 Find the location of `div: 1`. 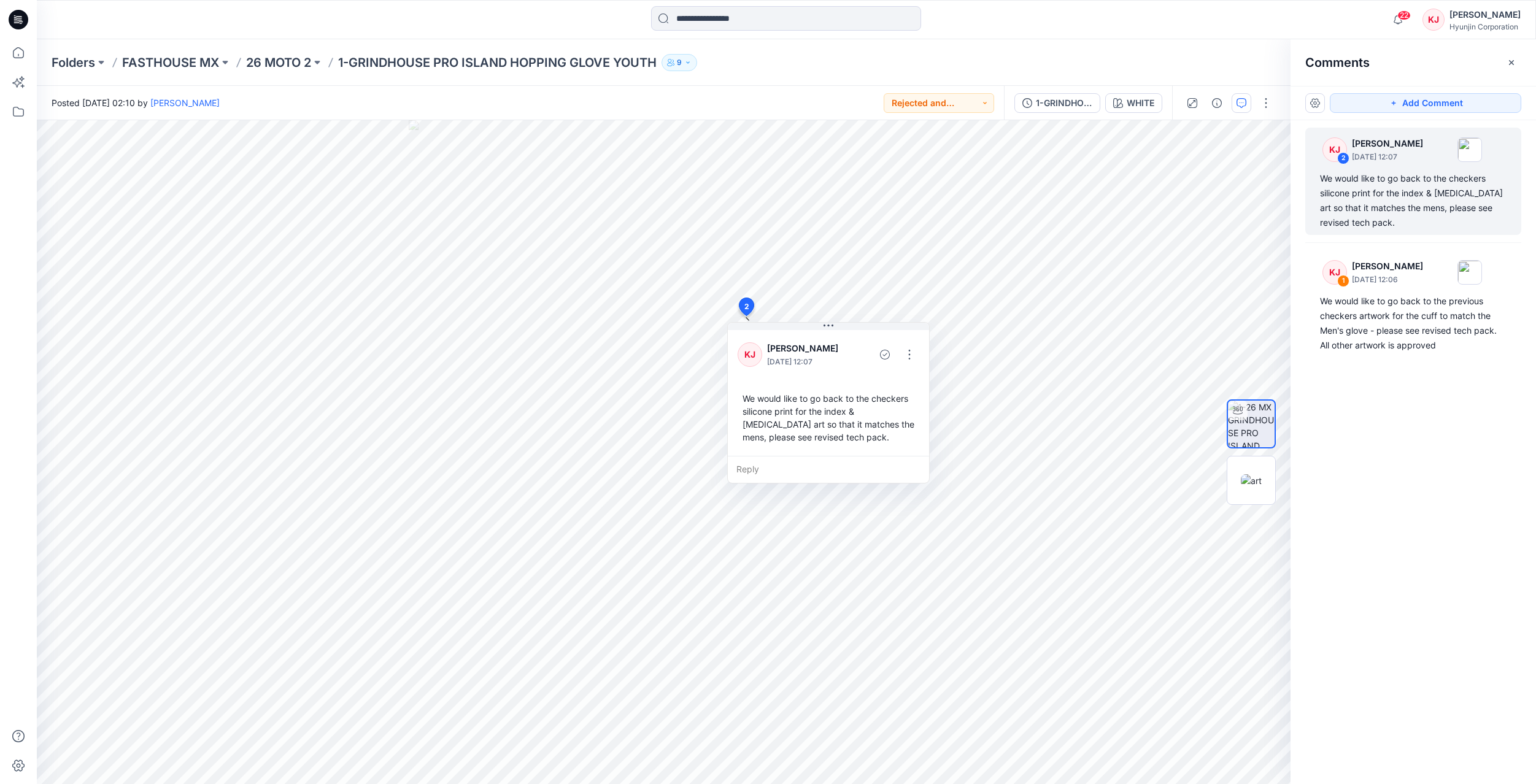

div: 1 is located at coordinates (1343, 281).